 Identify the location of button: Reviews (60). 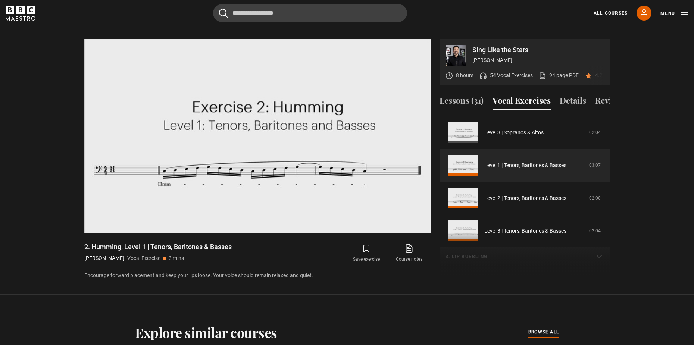
(618, 102).